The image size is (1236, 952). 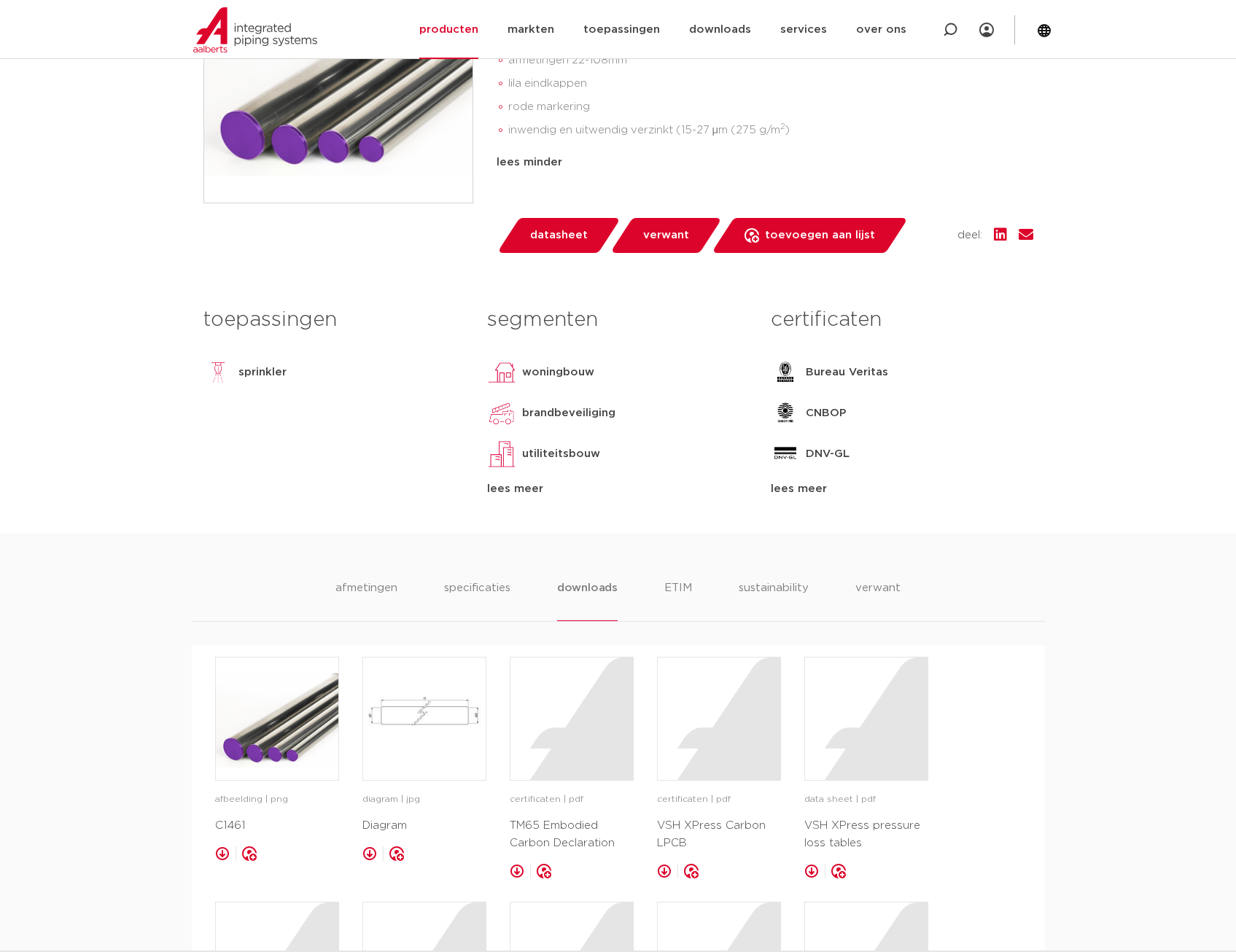 What do you see at coordinates (424, 826) in the screenshot?
I see `p: Diagram` at bounding box center [424, 826].